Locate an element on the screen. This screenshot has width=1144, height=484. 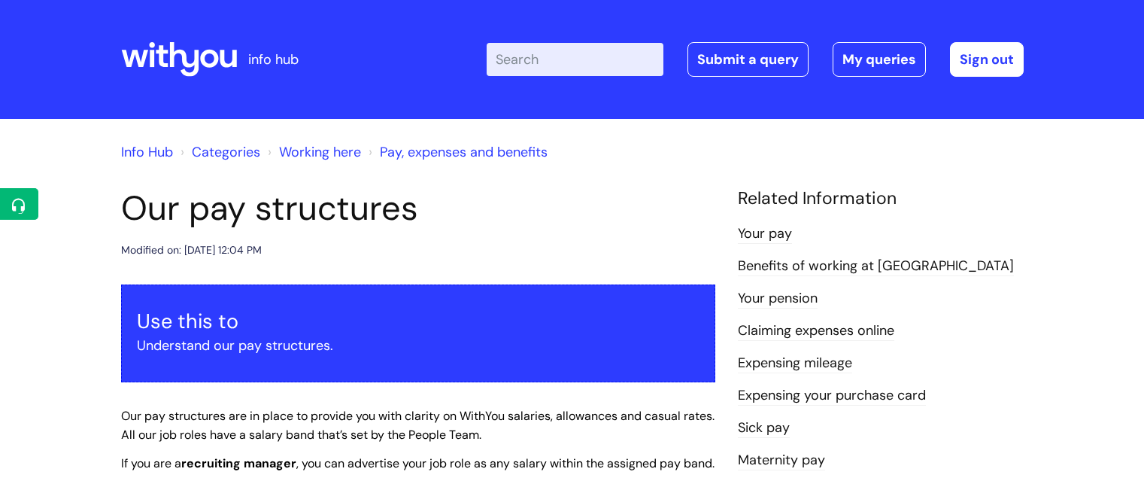
a: Your pension is located at coordinates (778, 299).